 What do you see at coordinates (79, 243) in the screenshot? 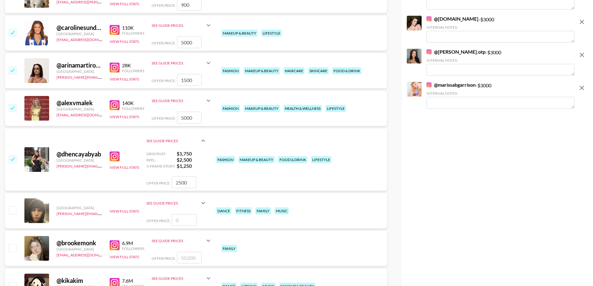
I see `div: @ brookemonk` at bounding box center [79, 243].